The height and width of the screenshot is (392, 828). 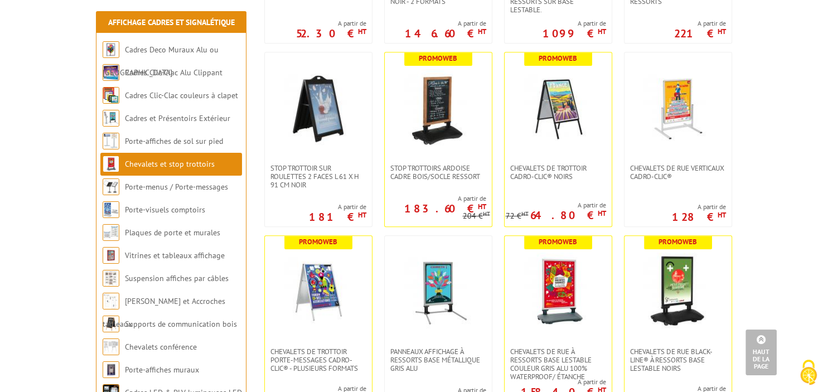 I want to click on p: 221 €, so click(x=700, y=33).